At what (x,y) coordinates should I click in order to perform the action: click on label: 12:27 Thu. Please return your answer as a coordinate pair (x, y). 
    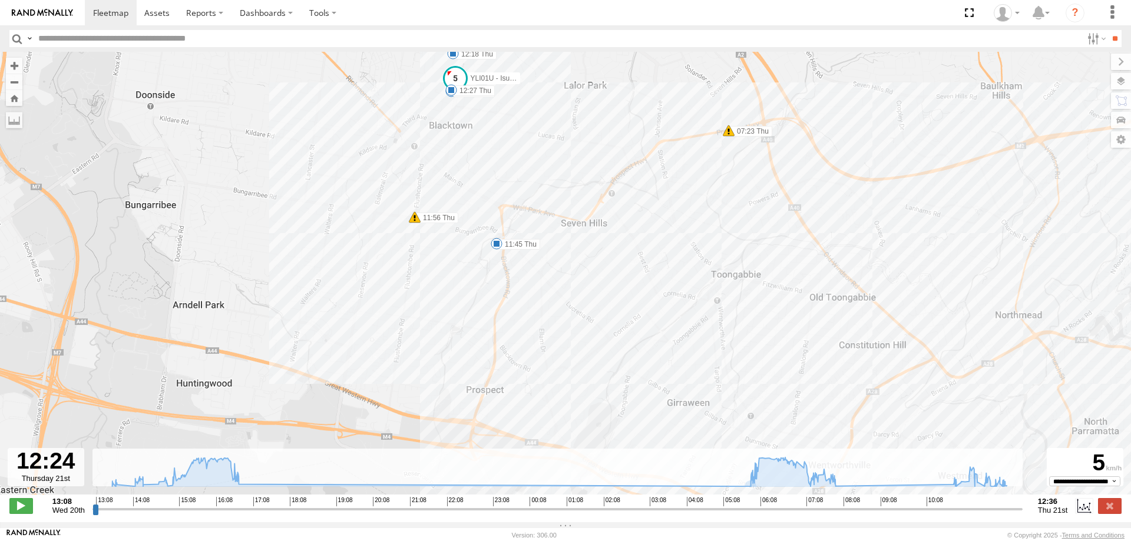
    Looking at the image, I should click on (473, 91).